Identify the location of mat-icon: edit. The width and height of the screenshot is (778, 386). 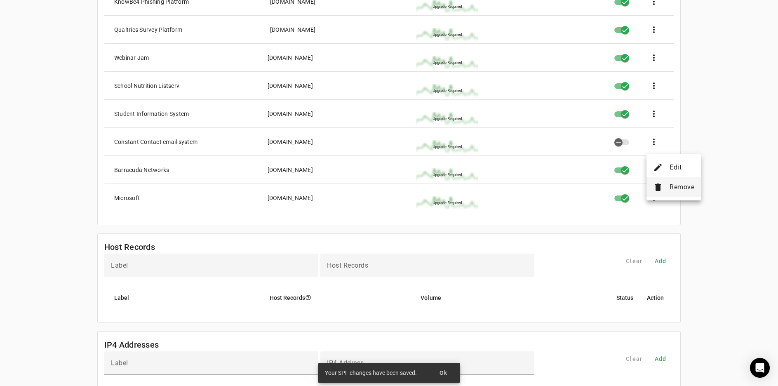
(658, 167).